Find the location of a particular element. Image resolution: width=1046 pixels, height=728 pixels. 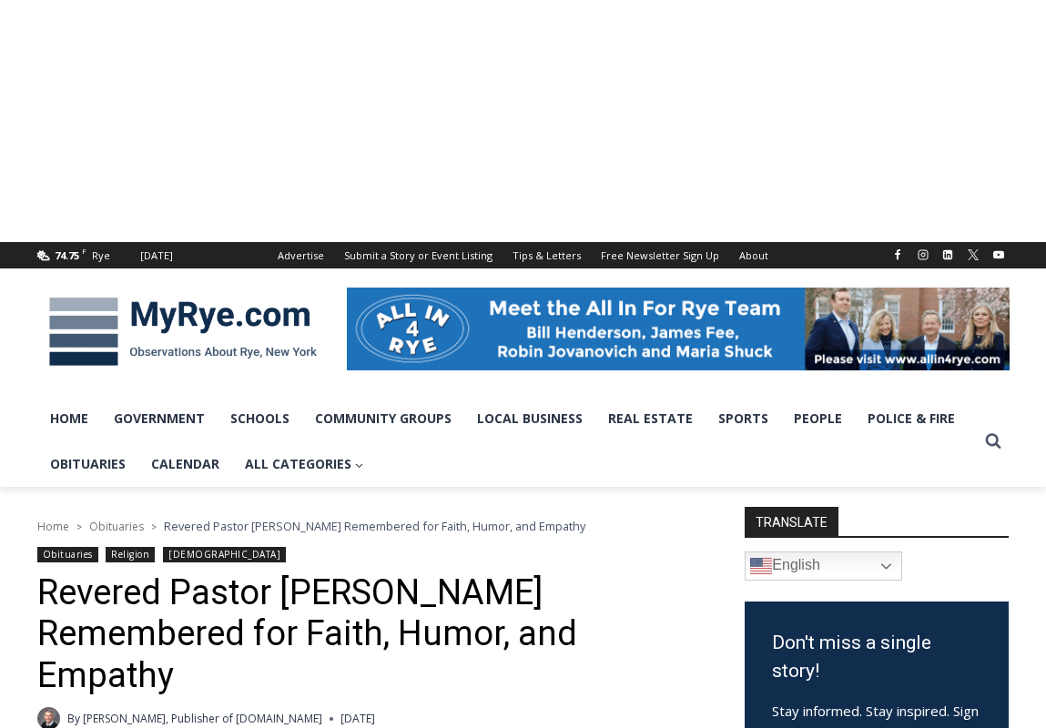

a: Sports is located at coordinates (743, 419).